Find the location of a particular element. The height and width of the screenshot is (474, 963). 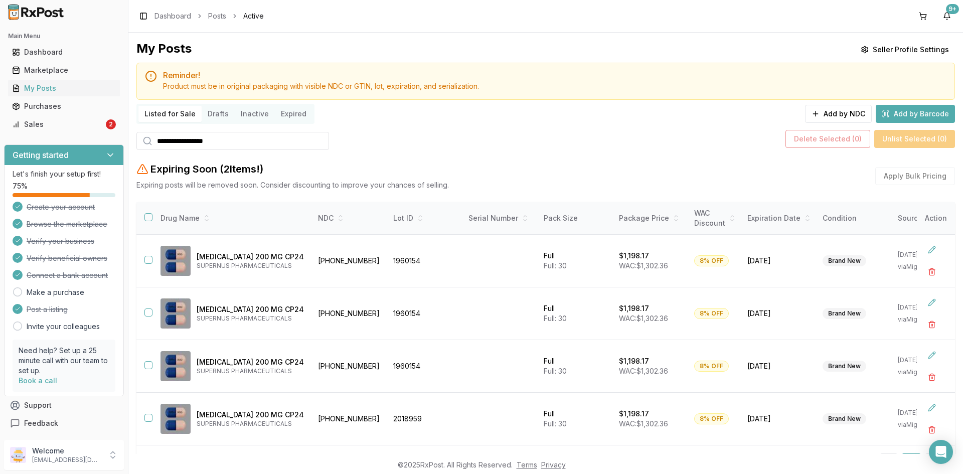

div: Source is located at coordinates (917, 218).